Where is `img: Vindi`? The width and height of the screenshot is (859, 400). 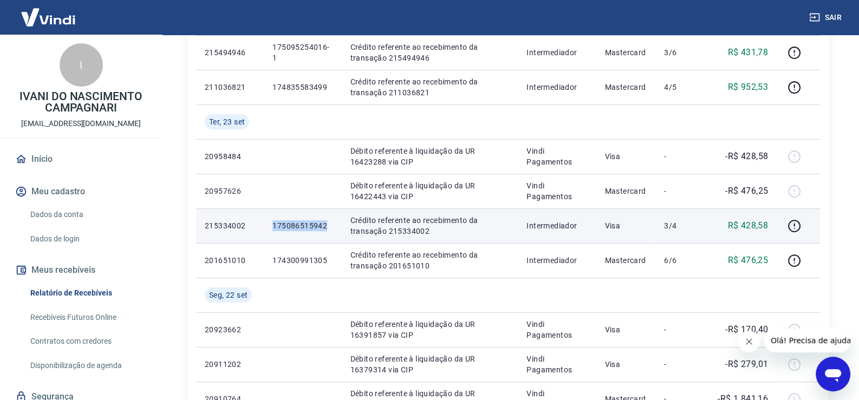 img: Vindi is located at coordinates (48, 17).